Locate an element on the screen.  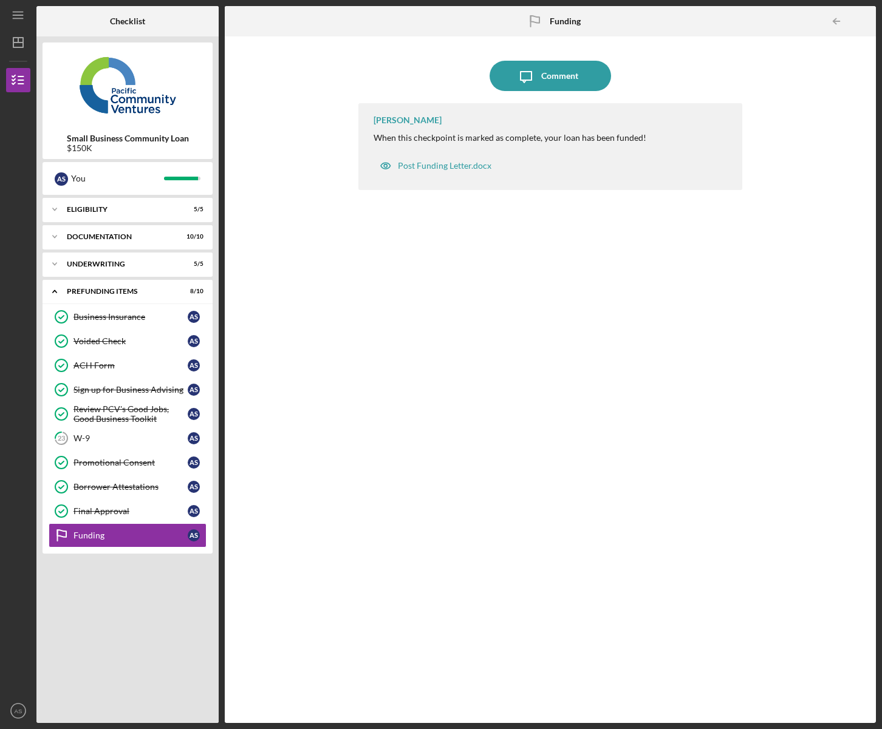
a: Borrower AttestationsAS is located at coordinates (128, 487).